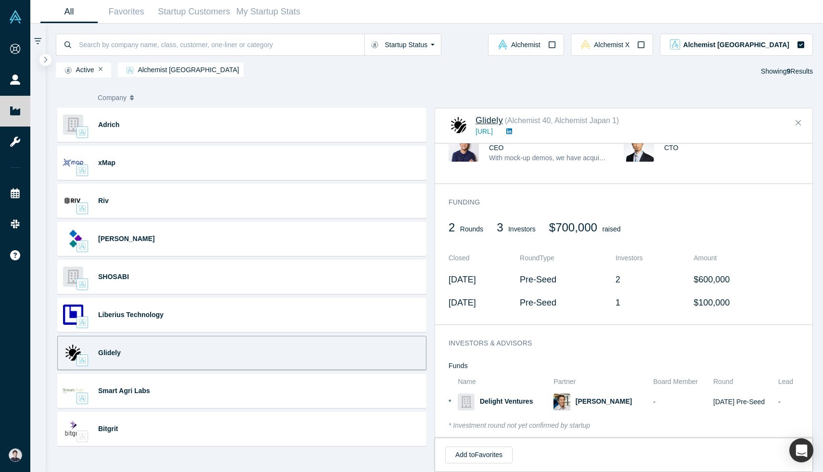 The image size is (823, 472). Describe the element at coordinates (573, 227) in the screenshot. I see `span: $700,000` at that location.